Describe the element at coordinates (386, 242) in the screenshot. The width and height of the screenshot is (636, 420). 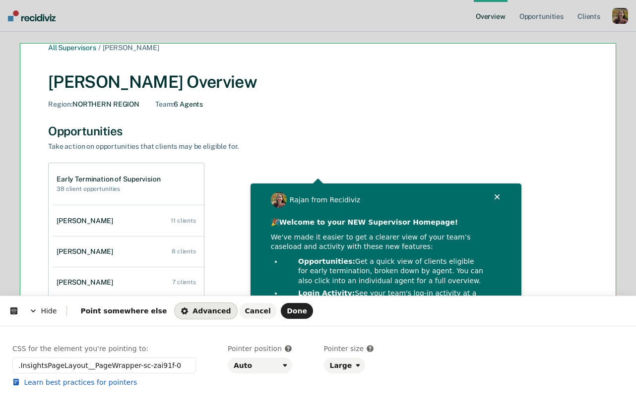
I see `p: We've made it easier to get a clearer view of your team’s caseload and activity with these new fe...` at that location.